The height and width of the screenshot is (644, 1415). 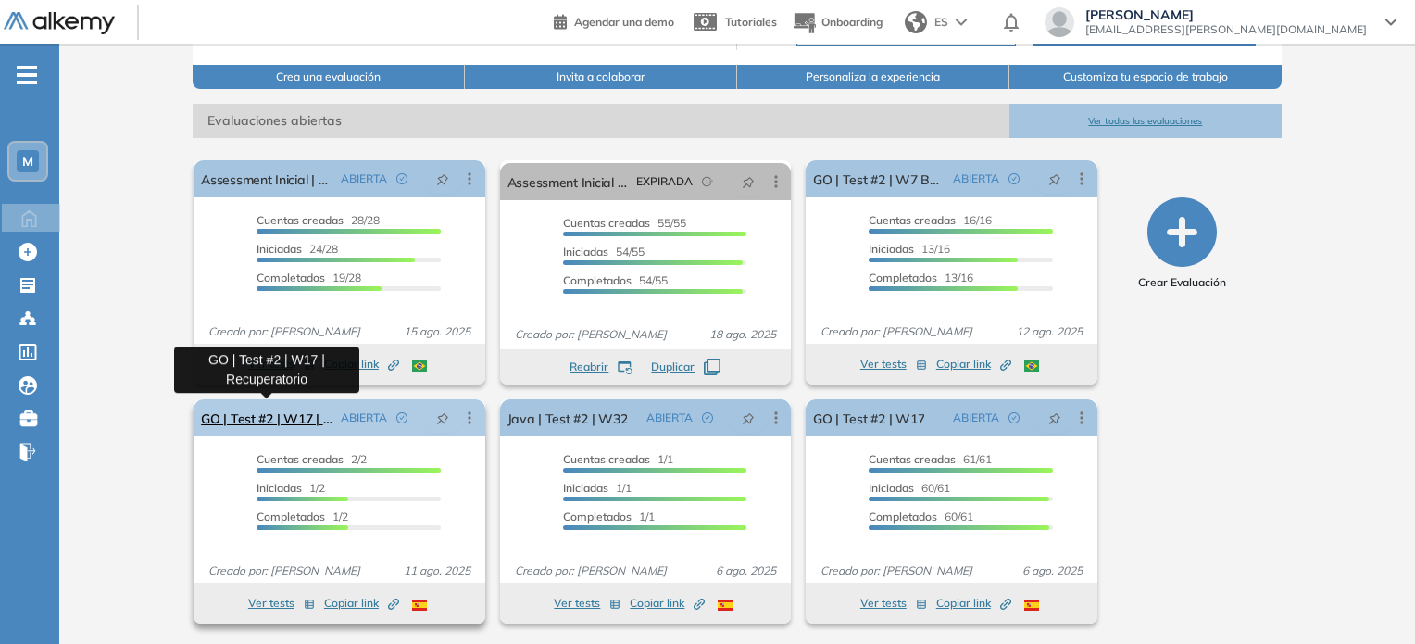 I want to click on button: Ver todas las evaluaciones, so click(x=1146, y=120).